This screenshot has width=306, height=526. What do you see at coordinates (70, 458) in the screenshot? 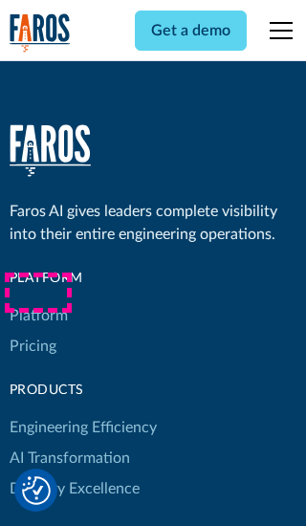
I see `a: AI Transformation` at bounding box center [70, 458].